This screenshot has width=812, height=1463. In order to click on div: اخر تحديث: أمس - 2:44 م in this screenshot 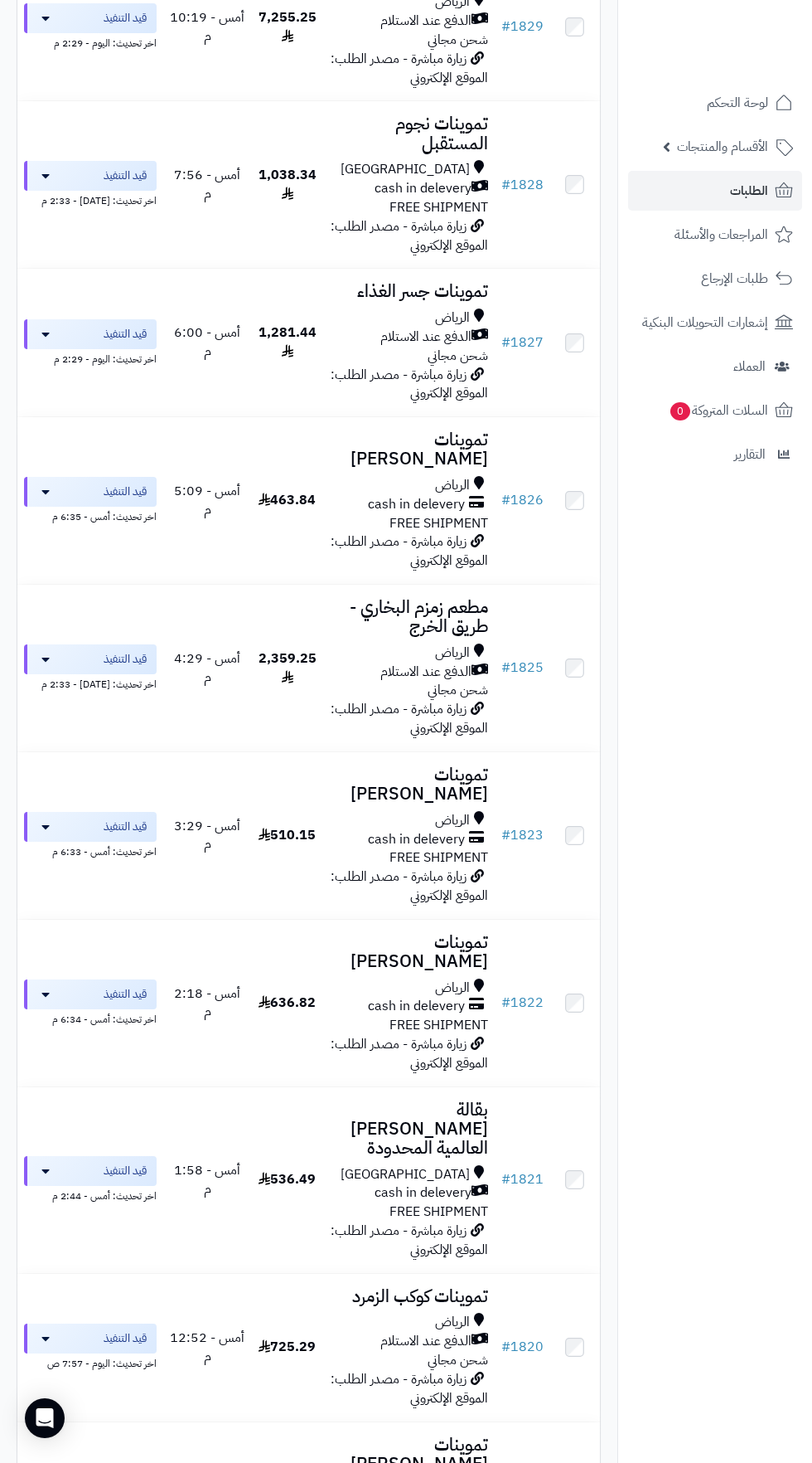, I will do `click(91, 1194)`.